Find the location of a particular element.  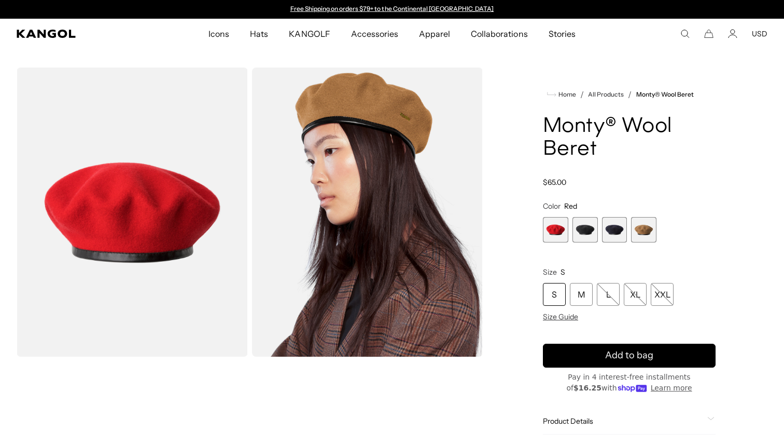

a: KANGOLF is located at coordinates (309, 34).